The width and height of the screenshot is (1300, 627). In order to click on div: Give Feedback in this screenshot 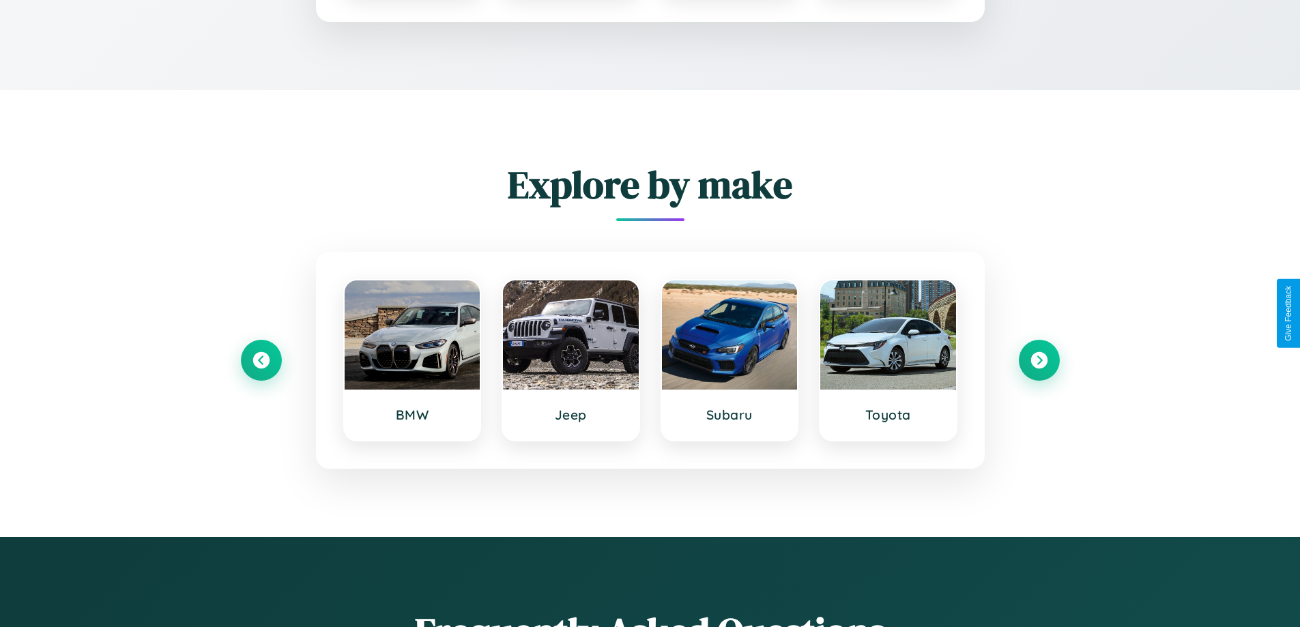, I will do `click(1289, 313)`.